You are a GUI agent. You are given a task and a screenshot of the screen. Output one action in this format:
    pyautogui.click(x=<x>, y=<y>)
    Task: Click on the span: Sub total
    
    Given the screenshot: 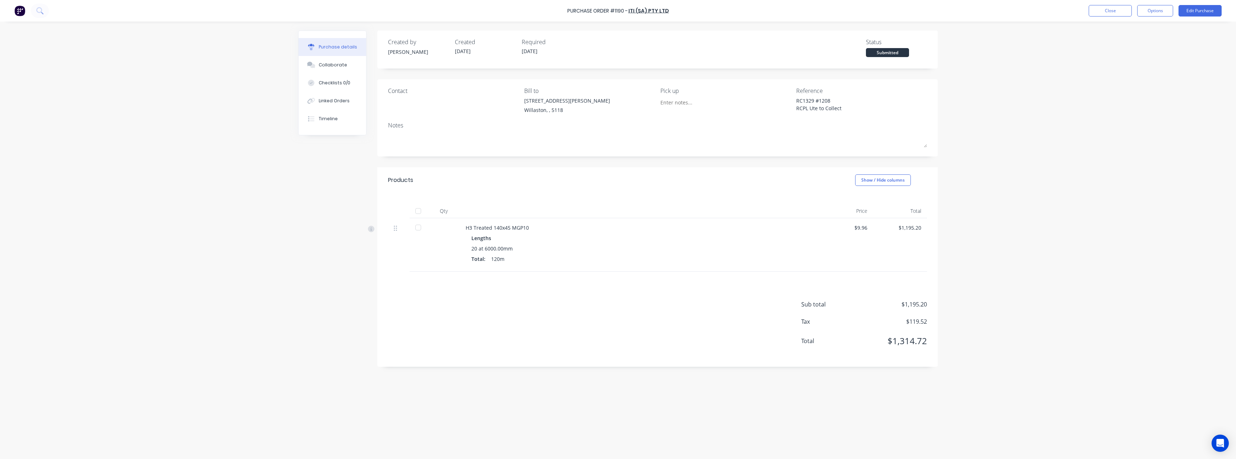 What is the action you would take?
    pyautogui.click(x=828, y=305)
    